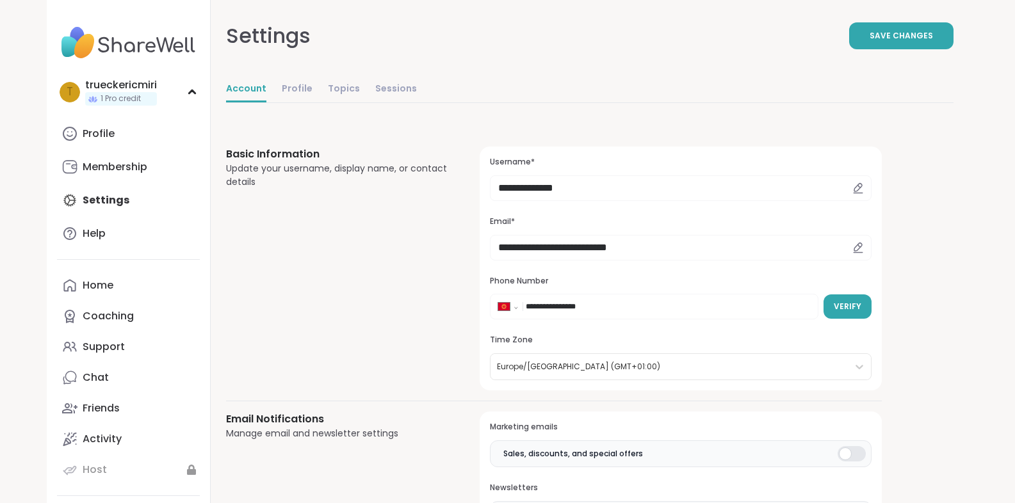  Describe the element at coordinates (121, 85) in the screenshot. I see `div: trueckericmiri` at that location.